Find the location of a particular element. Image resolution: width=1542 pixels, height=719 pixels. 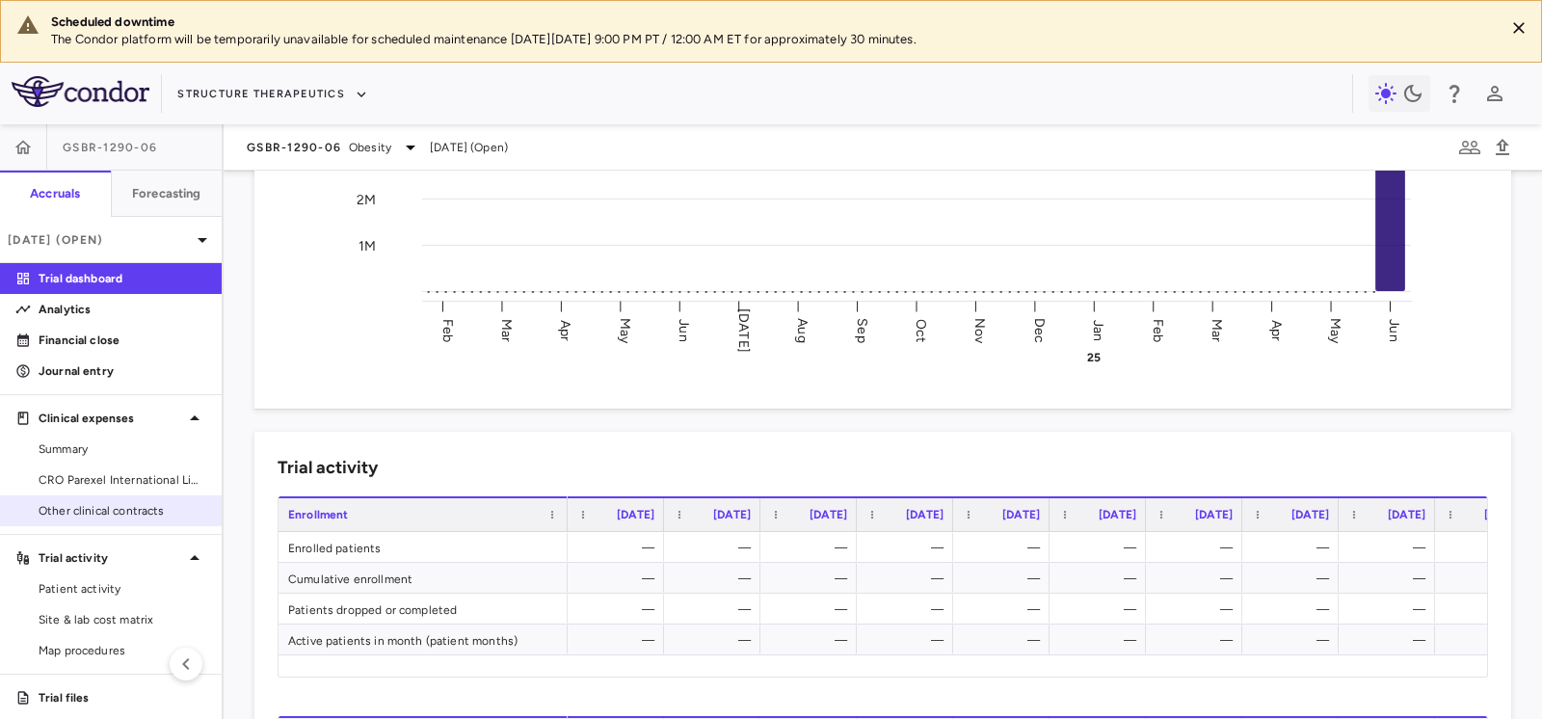

p: Trial dashboard is located at coordinates (122, 279).